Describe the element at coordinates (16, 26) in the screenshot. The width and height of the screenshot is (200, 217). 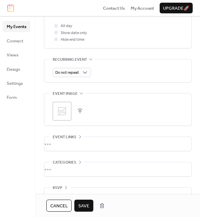
I see `a: My Events` at that location.